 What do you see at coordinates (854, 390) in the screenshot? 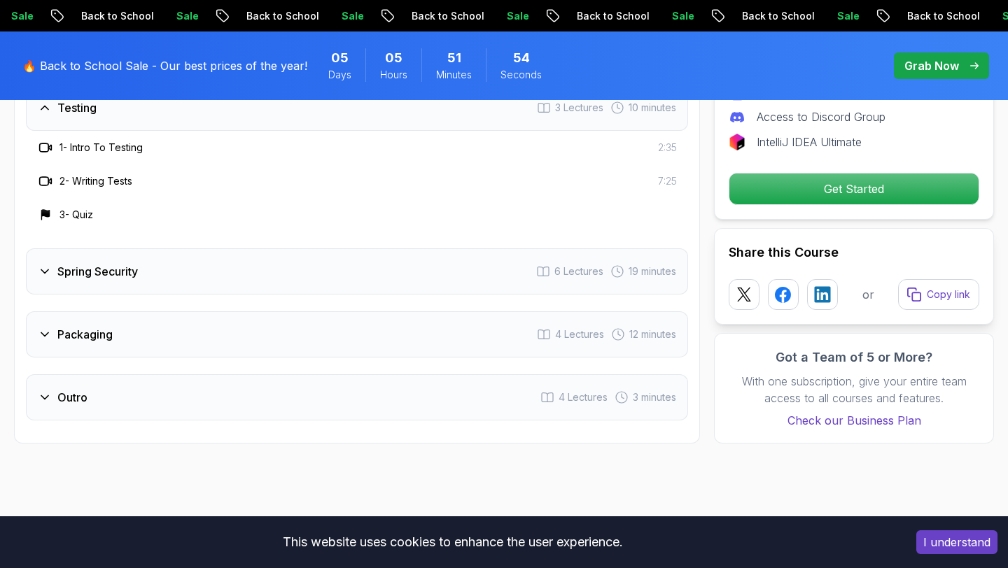
I see `p: With one subscription, give your entire team access to all courses and features.` at bounding box center [854, 390].